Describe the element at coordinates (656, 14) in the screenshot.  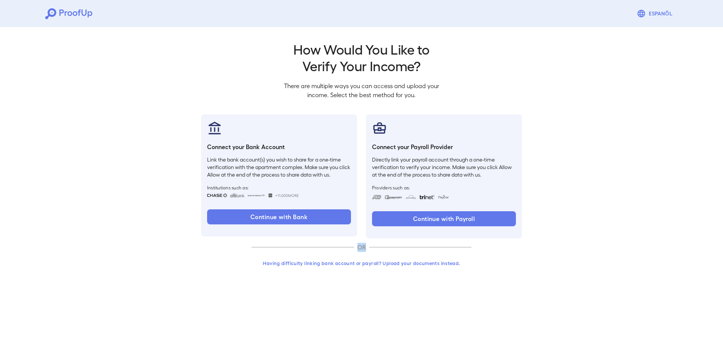
I see `button: Espanõl` at that location.